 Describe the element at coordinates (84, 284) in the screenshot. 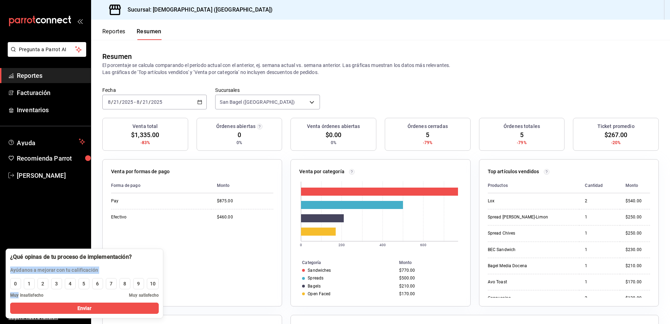

I see `div: 5` at that location.